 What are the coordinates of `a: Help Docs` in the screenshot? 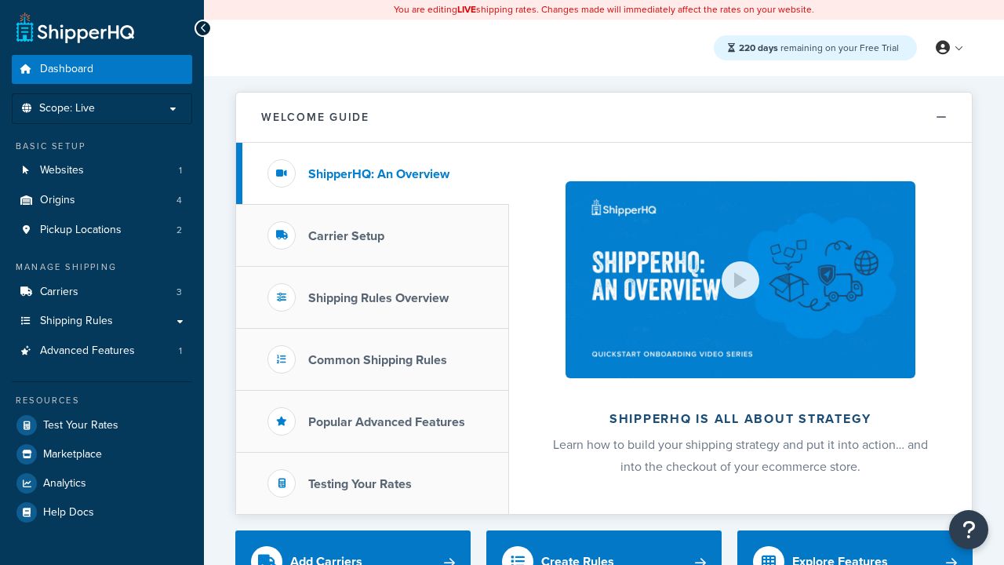 It's located at (102, 512).